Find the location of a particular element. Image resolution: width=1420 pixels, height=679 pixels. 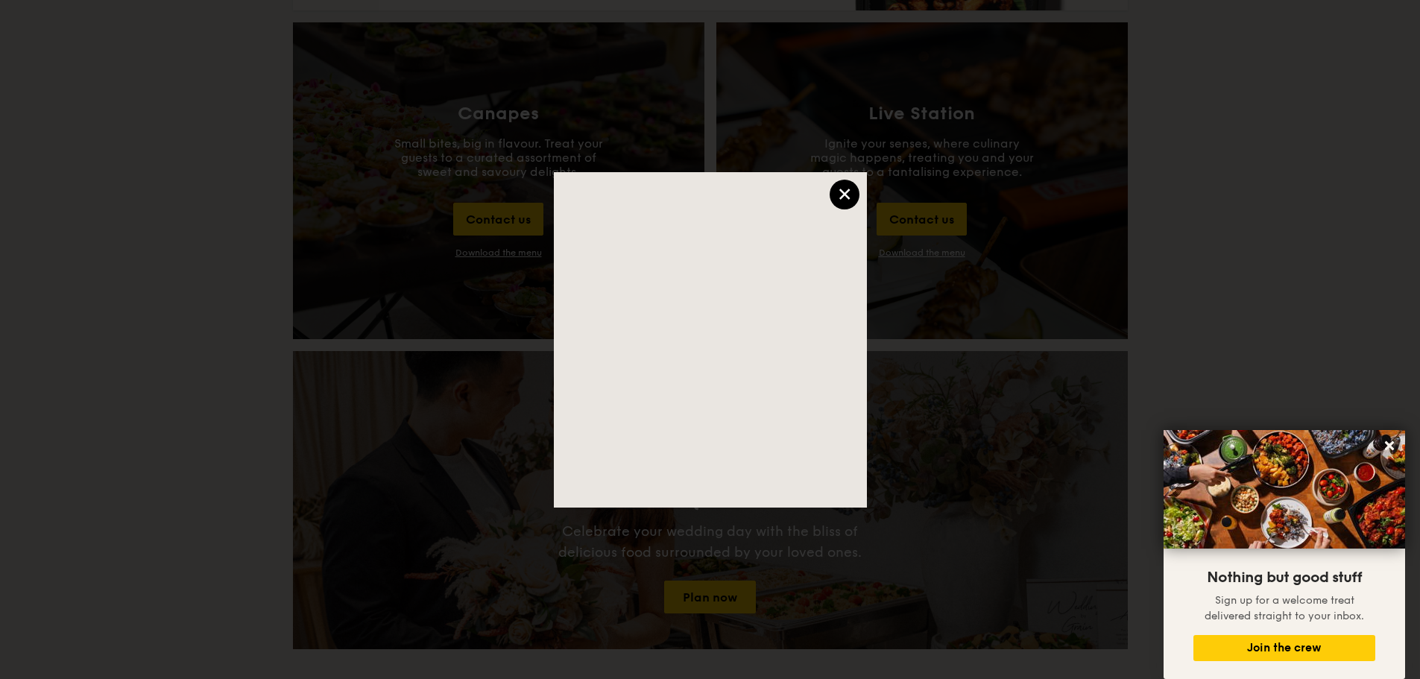

img: DSC07876-Edit02-Large.jpeg is located at coordinates (1284, 489).